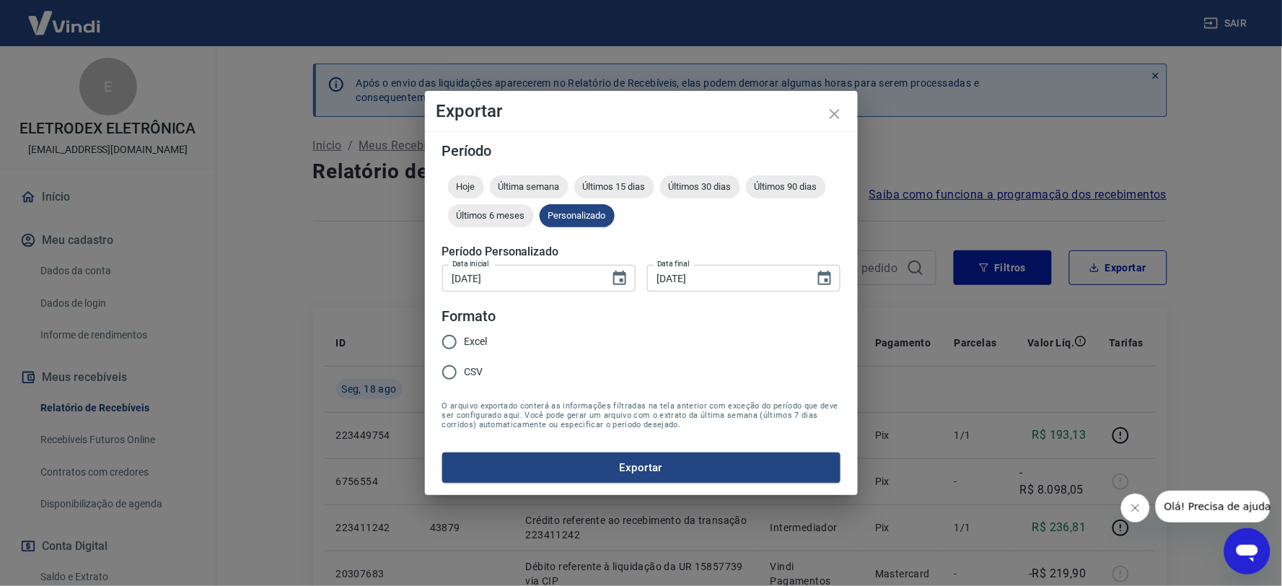 Image resolution: width=1282 pixels, height=586 pixels. What do you see at coordinates (620, 279) in the screenshot?
I see `button: Choose date, selected date is 15 de ago de 2025` at bounding box center [620, 279].